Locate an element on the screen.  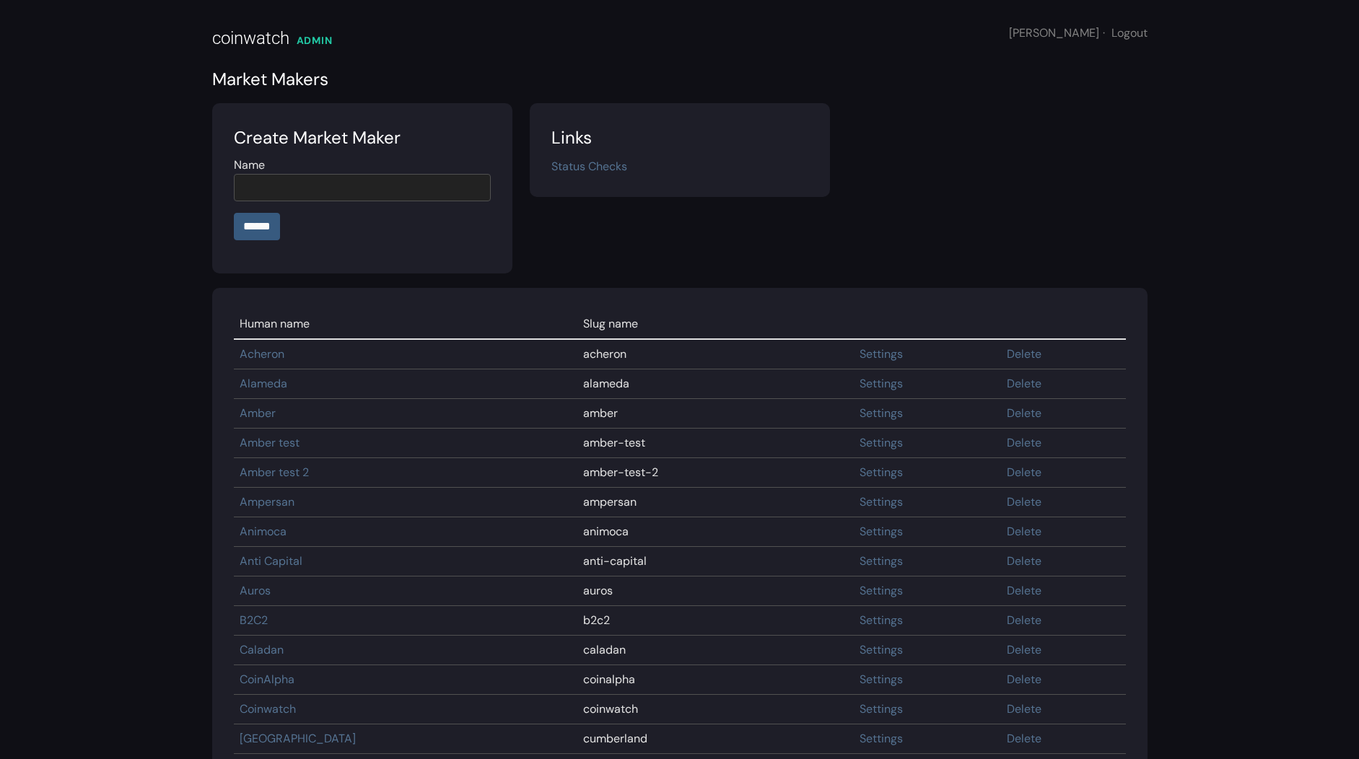
label: Name is located at coordinates (249, 165).